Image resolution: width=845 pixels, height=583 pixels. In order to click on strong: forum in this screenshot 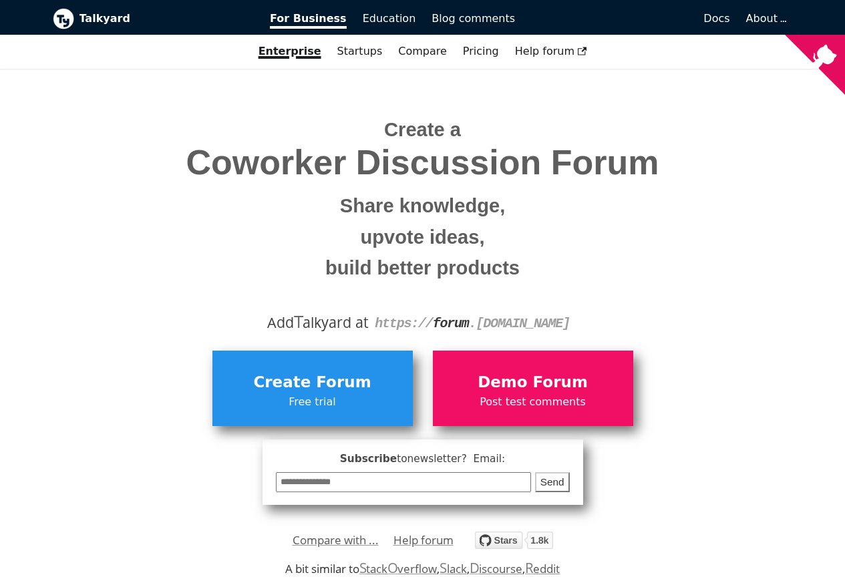, I will do `click(451, 323)`.